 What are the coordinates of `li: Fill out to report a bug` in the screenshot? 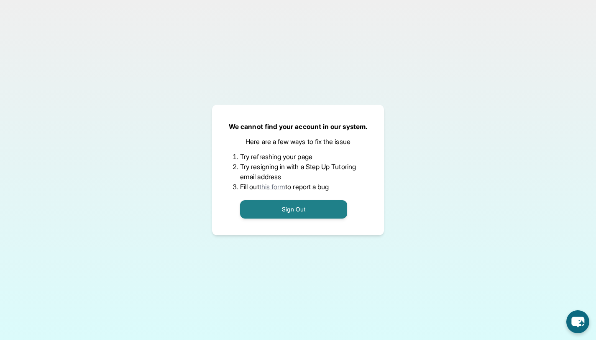 It's located at (298, 187).